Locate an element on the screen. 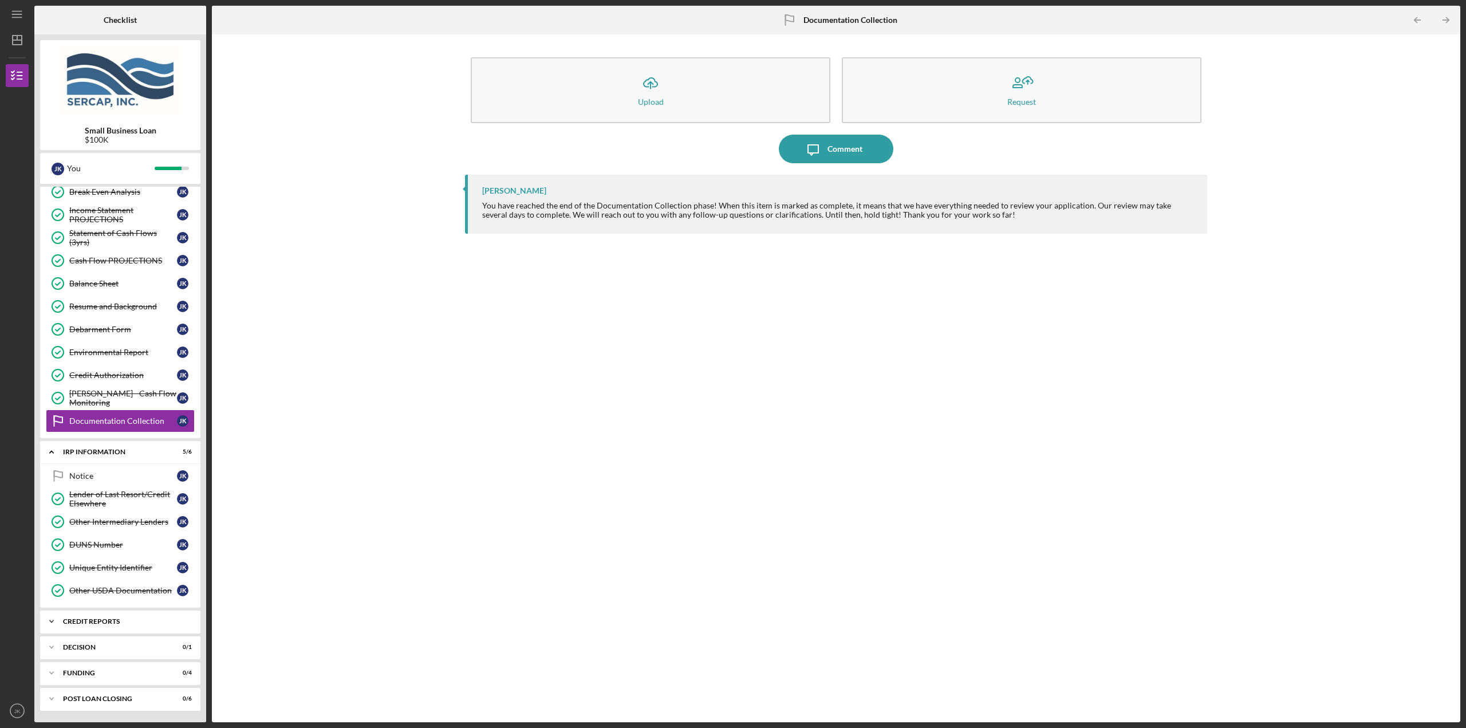  a: Documentation CollectionJK is located at coordinates (120, 421).